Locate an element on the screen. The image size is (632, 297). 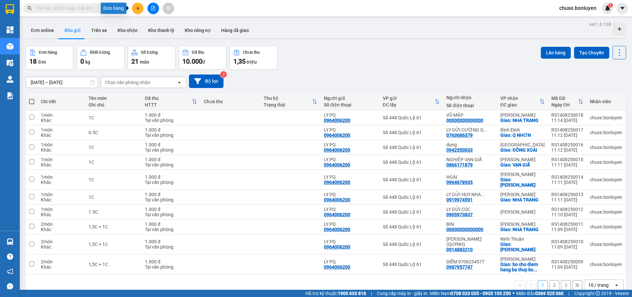
button: Kho công nợ is located at coordinates (198, 30).